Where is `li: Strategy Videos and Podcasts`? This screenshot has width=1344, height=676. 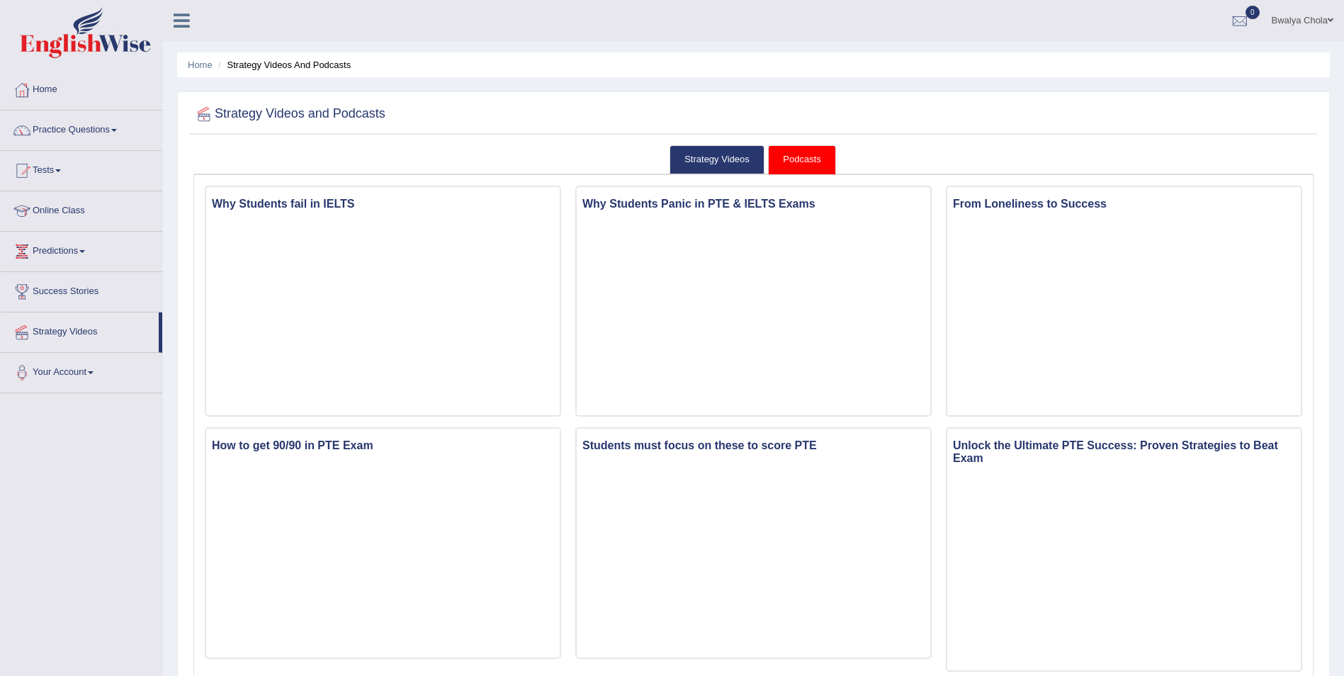
li: Strategy Videos and Podcasts is located at coordinates (283, 64).